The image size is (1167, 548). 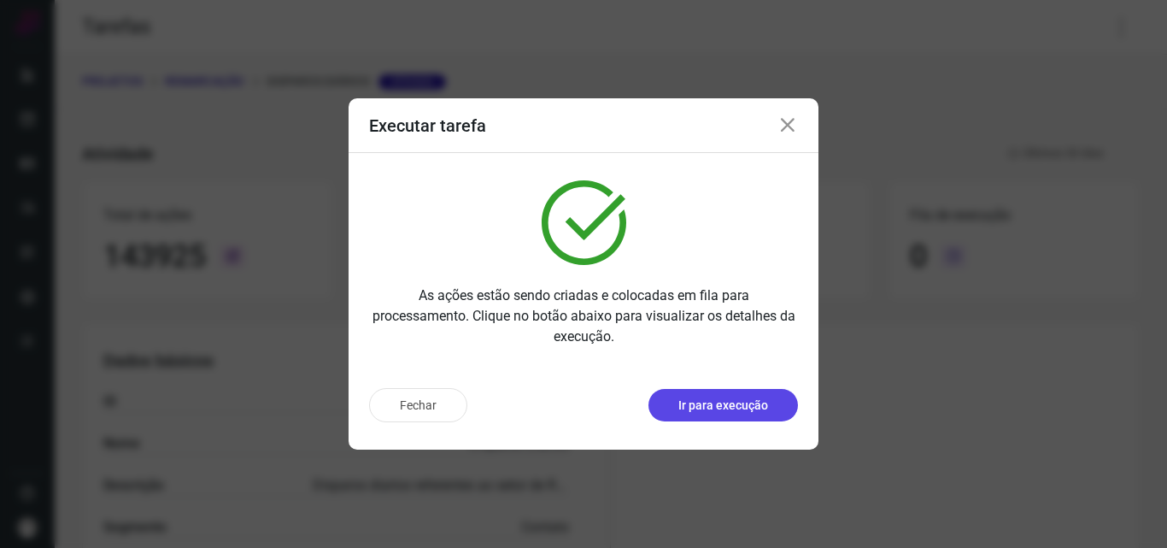 I want to click on button: Ir para execução, so click(x=723, y=405).